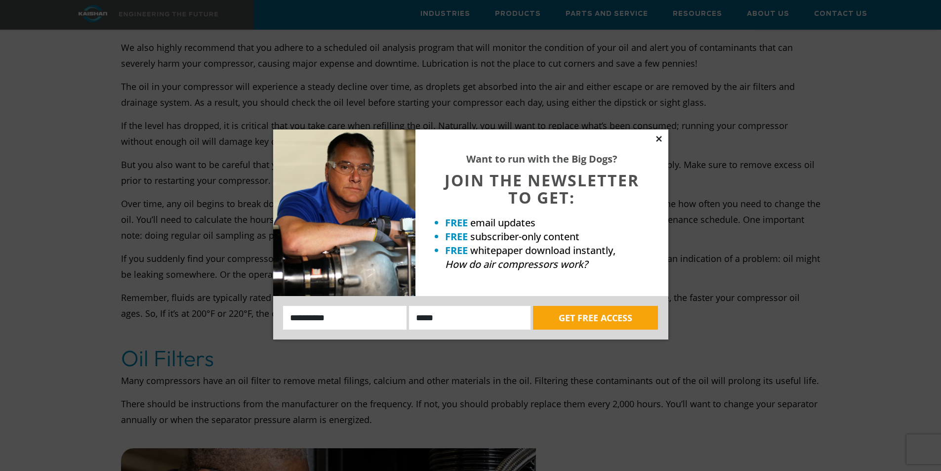 This screenshot has height=471, width=941. I want to click on button: Close, so click(659, 139).